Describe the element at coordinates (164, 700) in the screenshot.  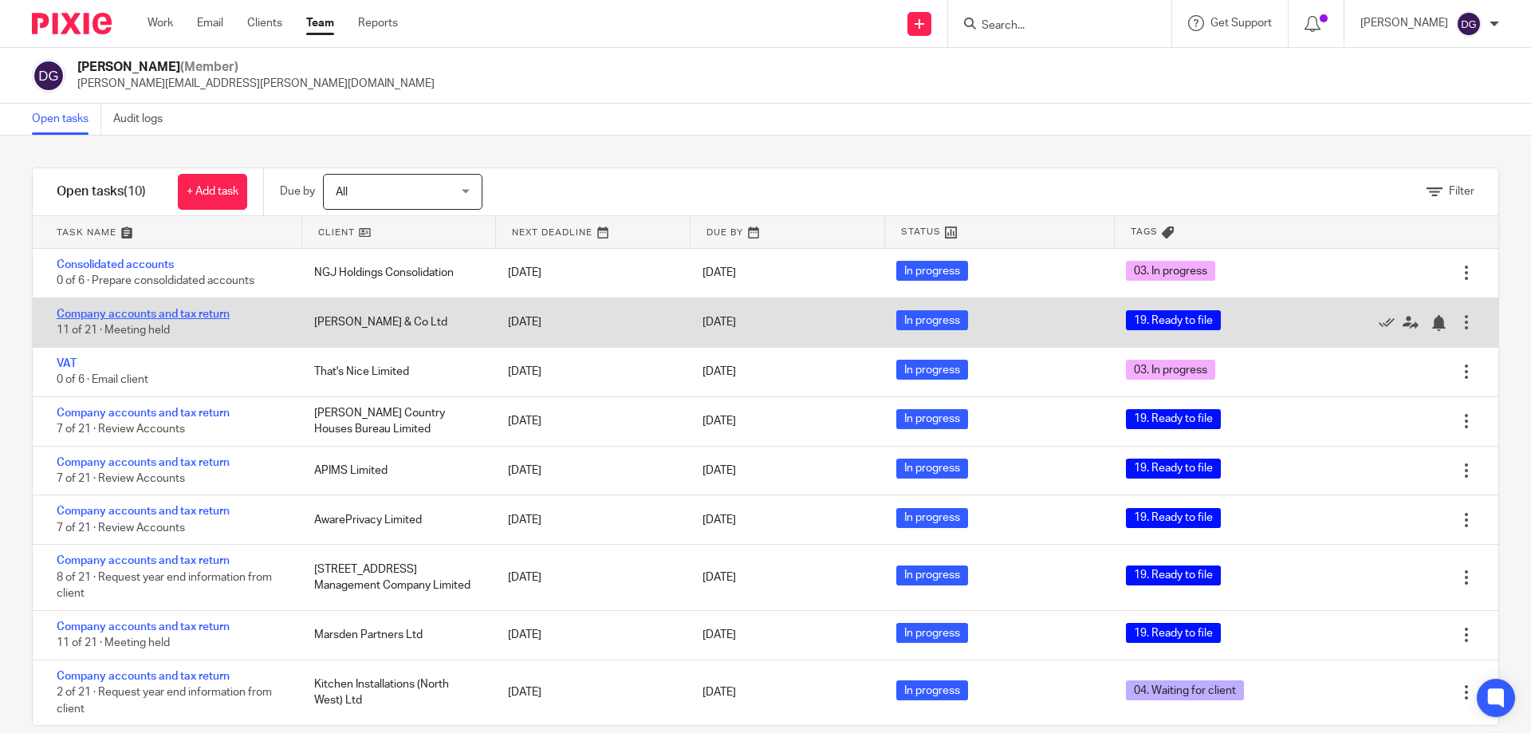
I see `span: 2 of 21 · Request year end information from client` at that location.